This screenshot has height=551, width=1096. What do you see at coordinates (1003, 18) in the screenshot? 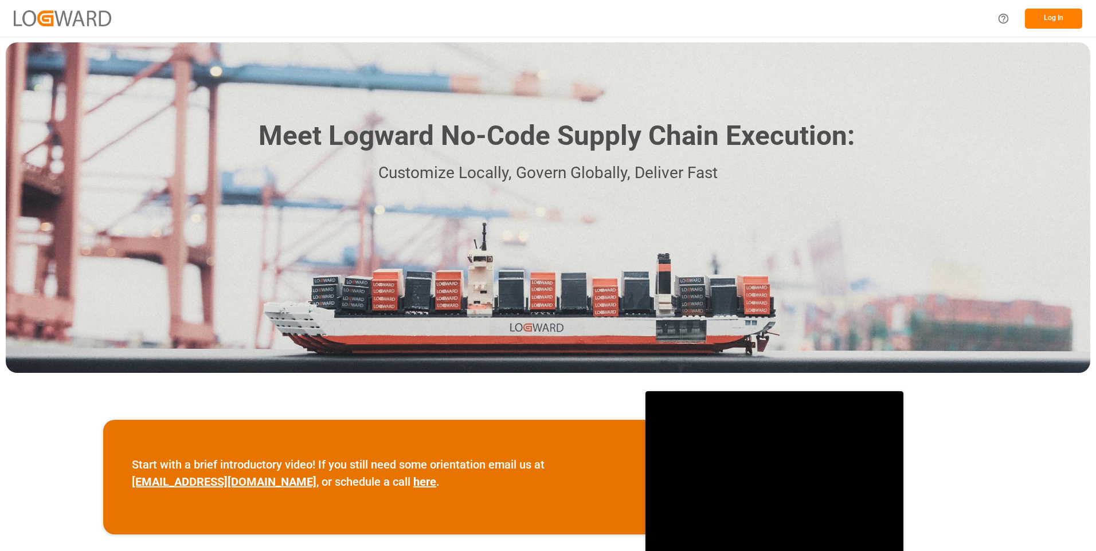
I see `button: Help Center` at bounding box center [1003, 18].